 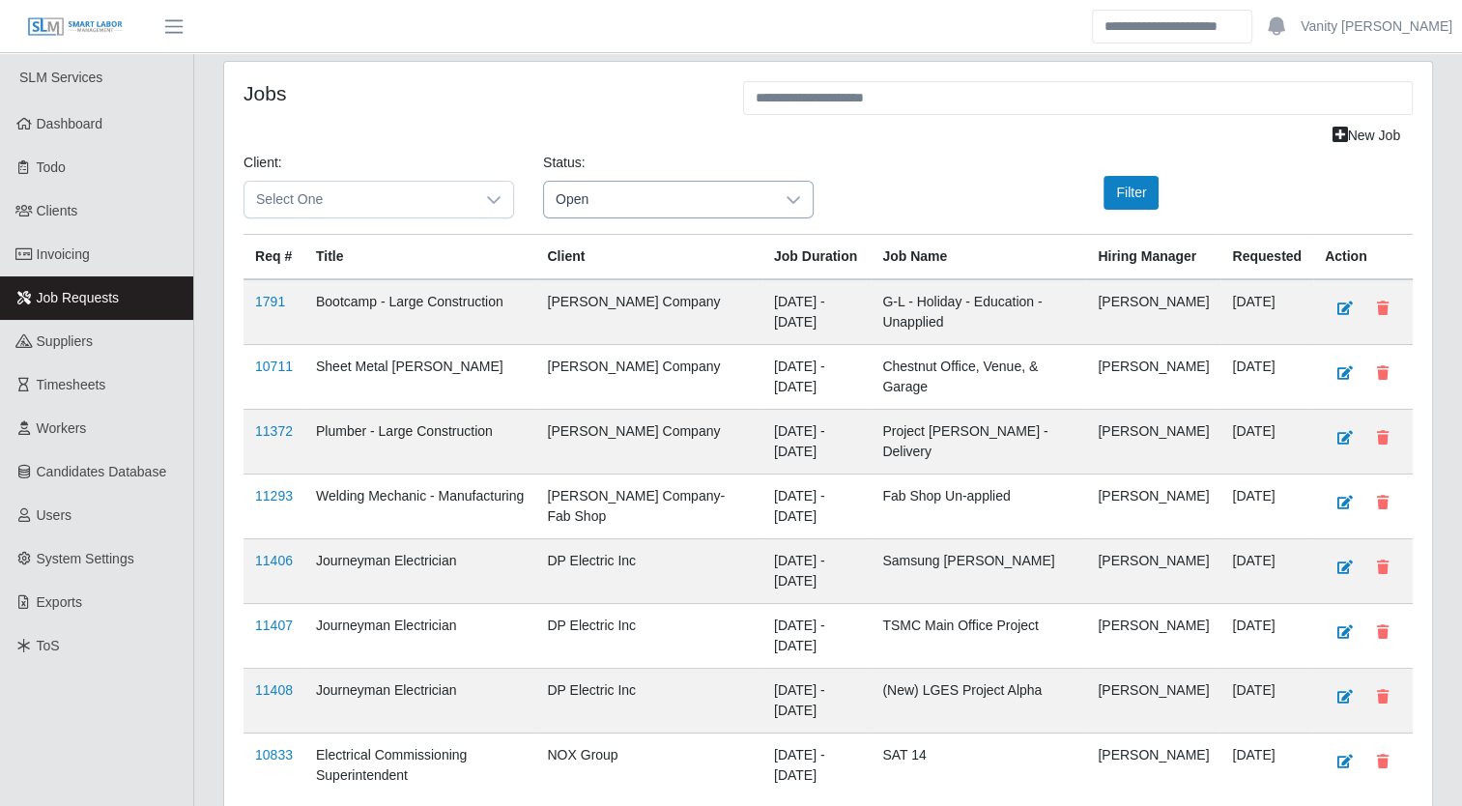 What do you see at coordinates (273, 560) in the screenshot?
I see `a: 11406` at bounding box center [273, 560].